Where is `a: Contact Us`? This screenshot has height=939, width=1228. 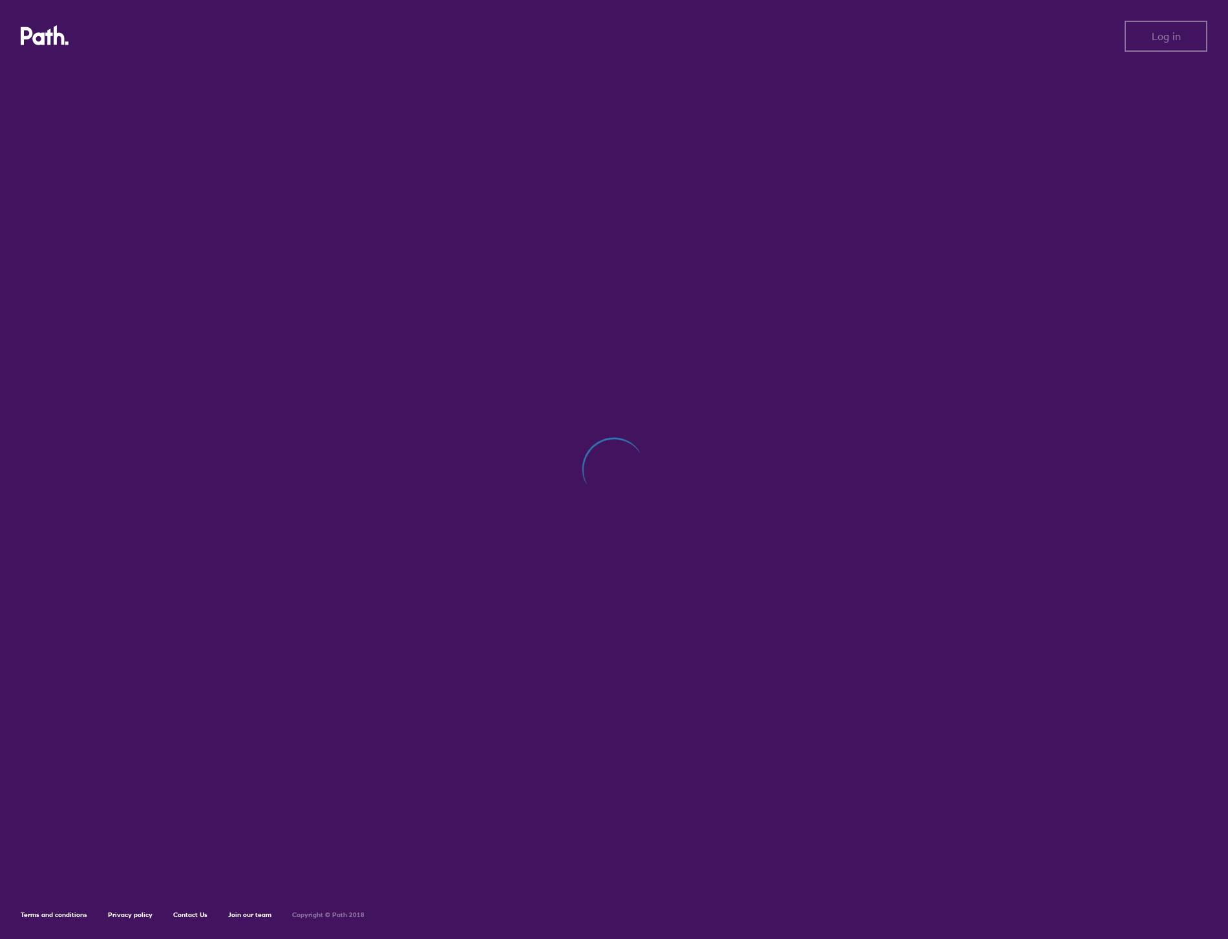
a: Contact Us is located at coordinates (190, 914).